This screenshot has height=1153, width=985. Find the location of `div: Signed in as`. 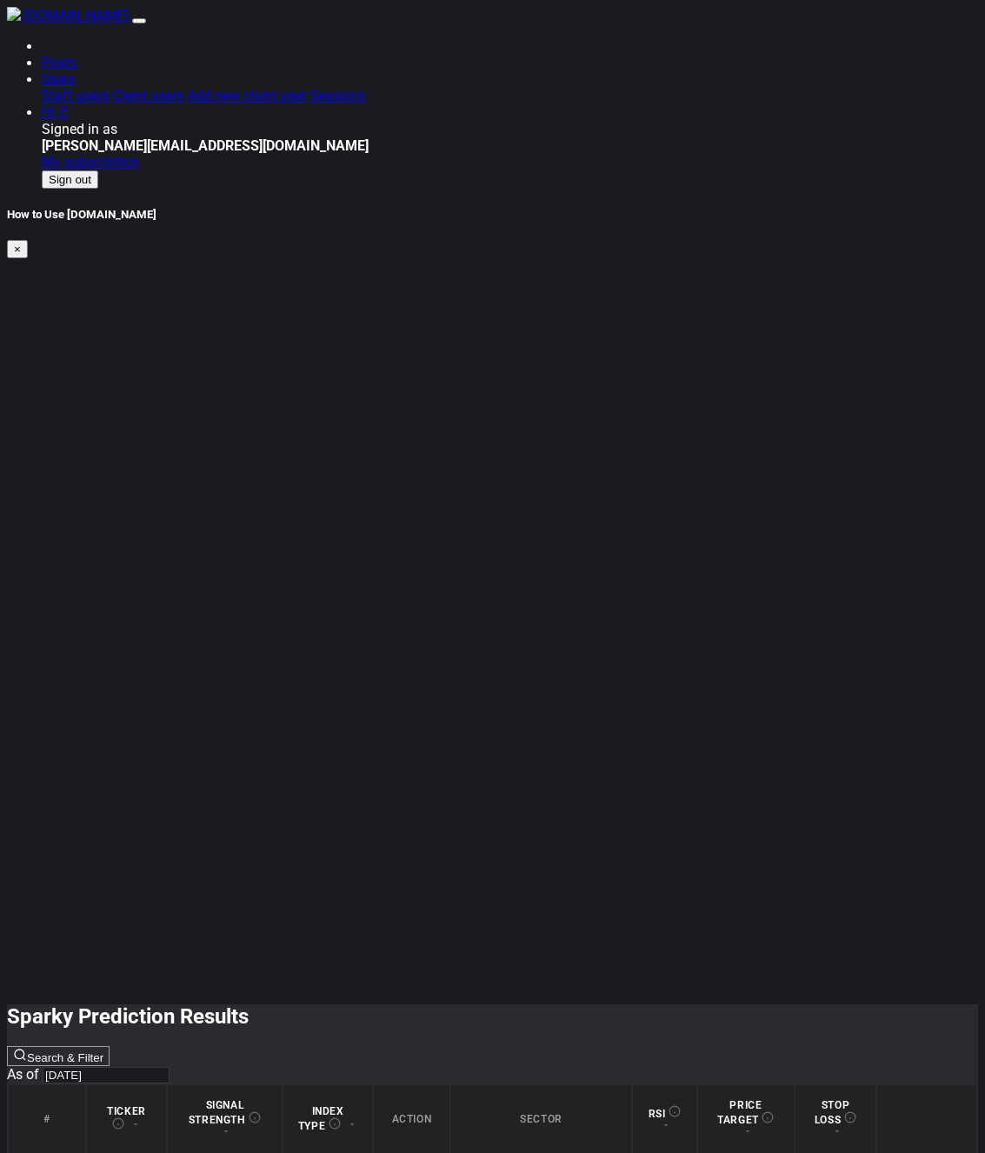

div: Signed in as is located at coordinates (510, 137).